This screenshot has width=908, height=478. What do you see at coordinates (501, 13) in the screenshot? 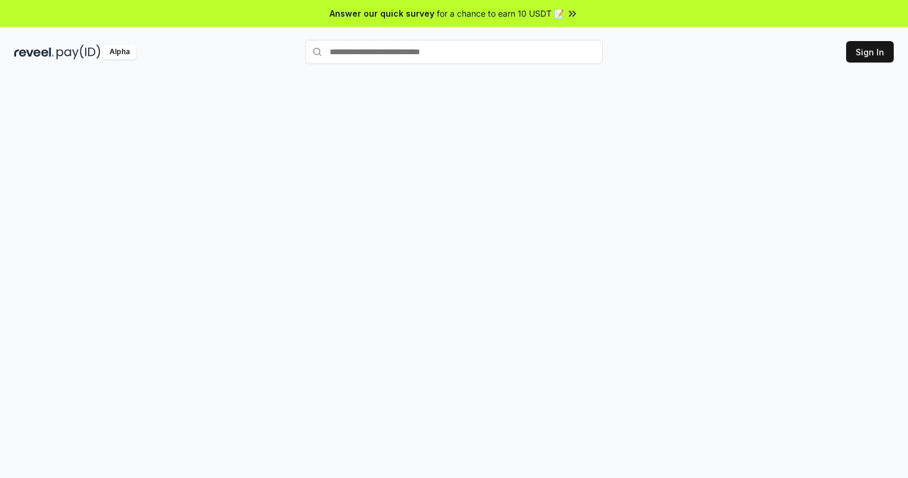
I see `span: for a chance to earn 10 USDT 📝` at bounding box center [501, 13].